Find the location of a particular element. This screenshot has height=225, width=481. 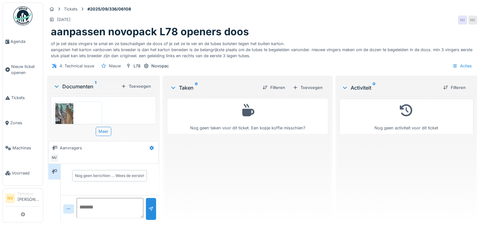

div: L78 is located at coordinates (137, 66).